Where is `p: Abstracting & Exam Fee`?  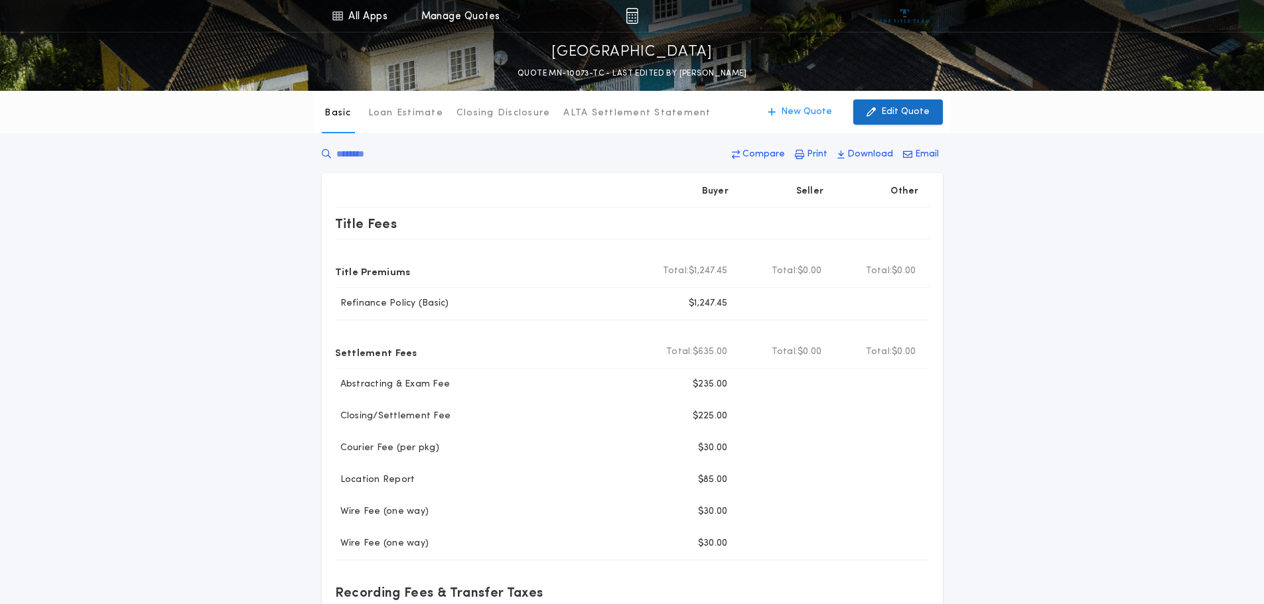
p: Abstracting & Exam Fee is located at coordinates (393, 385).